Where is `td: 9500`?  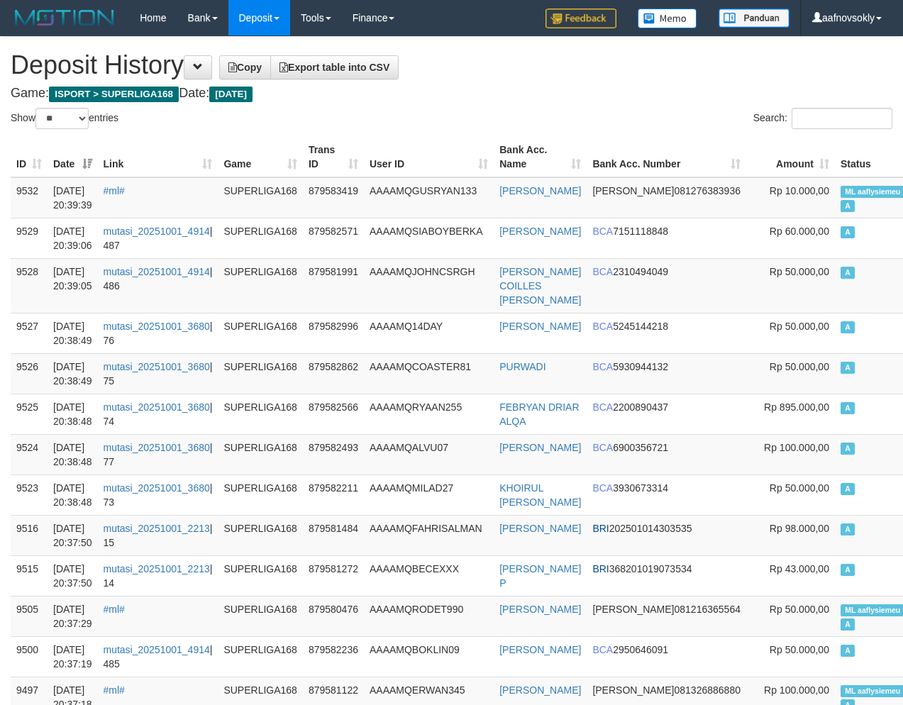 td: 9500 is located at coordinates (29, 656).